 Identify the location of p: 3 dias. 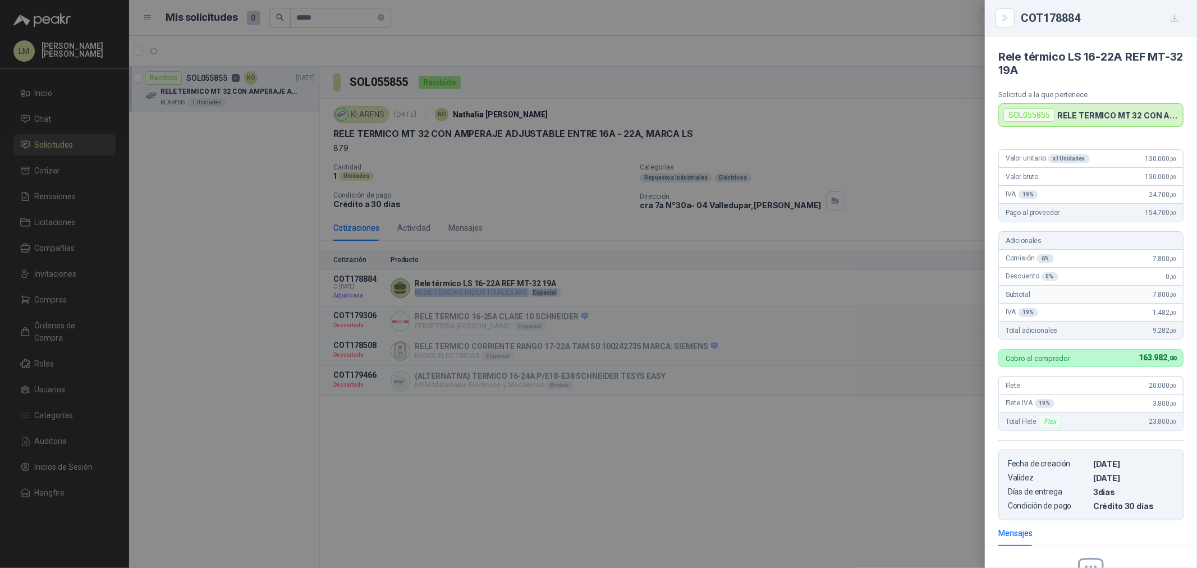
(1133, 491).